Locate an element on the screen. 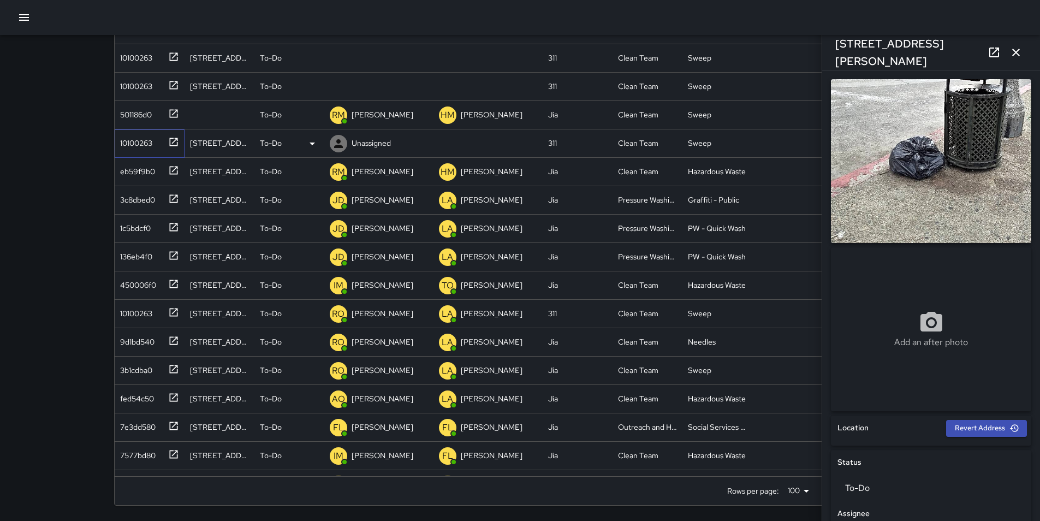  div: 3c8dbed0 is located at coordinates (135, 198).